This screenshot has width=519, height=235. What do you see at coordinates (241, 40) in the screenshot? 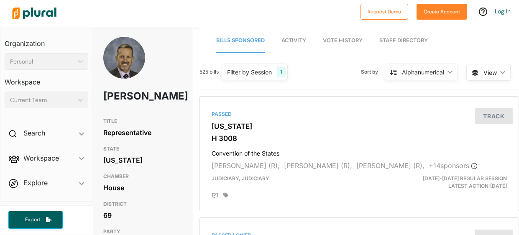
I see `span: Bills Sponsored` at bounding box center [241, 40].